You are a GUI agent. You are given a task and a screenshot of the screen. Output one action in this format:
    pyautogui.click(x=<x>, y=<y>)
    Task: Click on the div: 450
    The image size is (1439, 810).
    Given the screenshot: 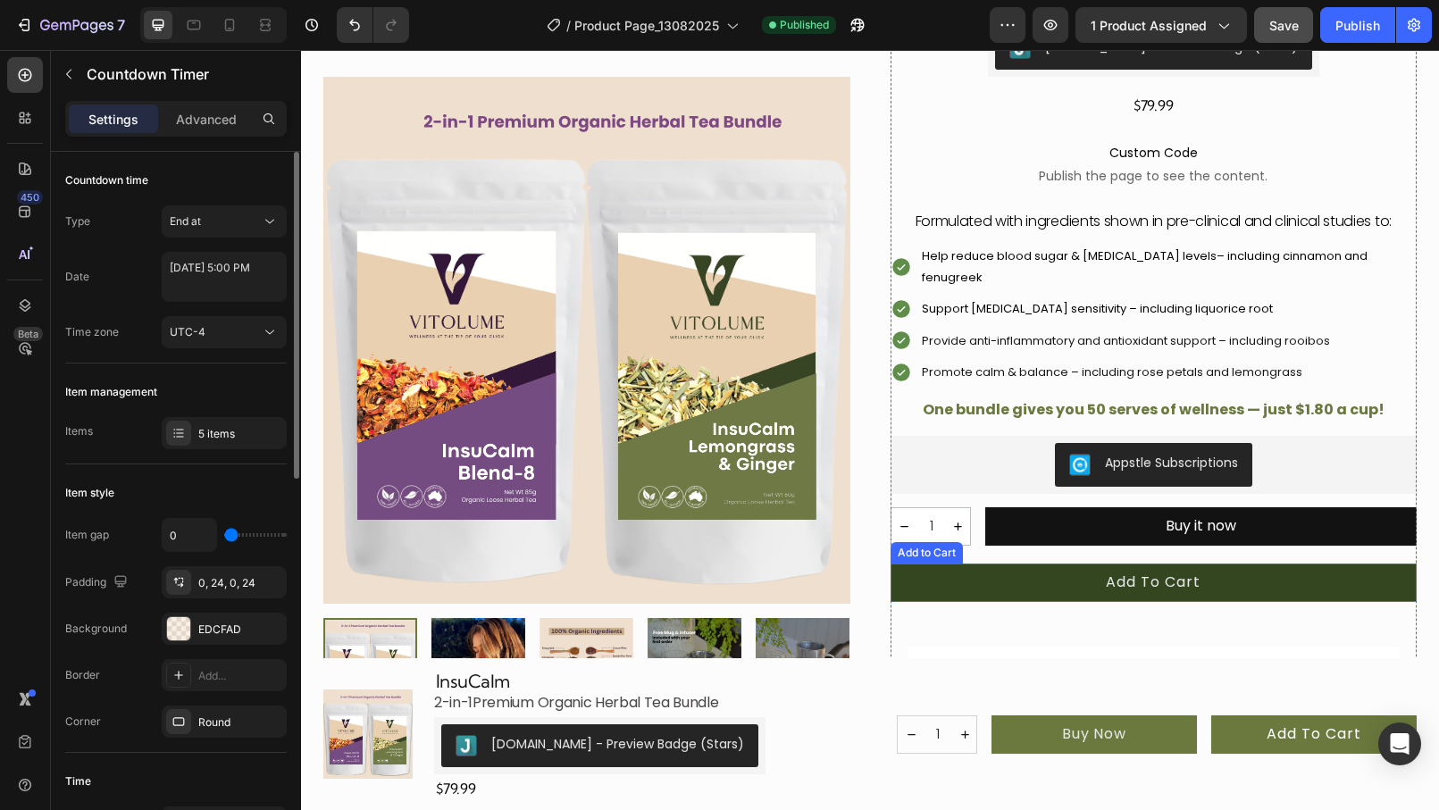 What is the action you would take?
    pyautogui.click(x=29, y=197)
    